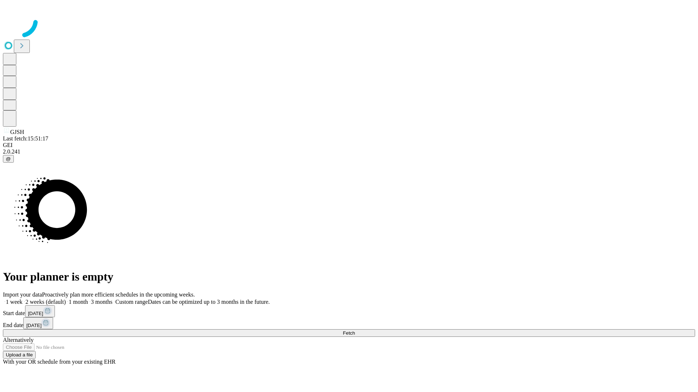  I want to click on span: Fetch, so click(348, 333).